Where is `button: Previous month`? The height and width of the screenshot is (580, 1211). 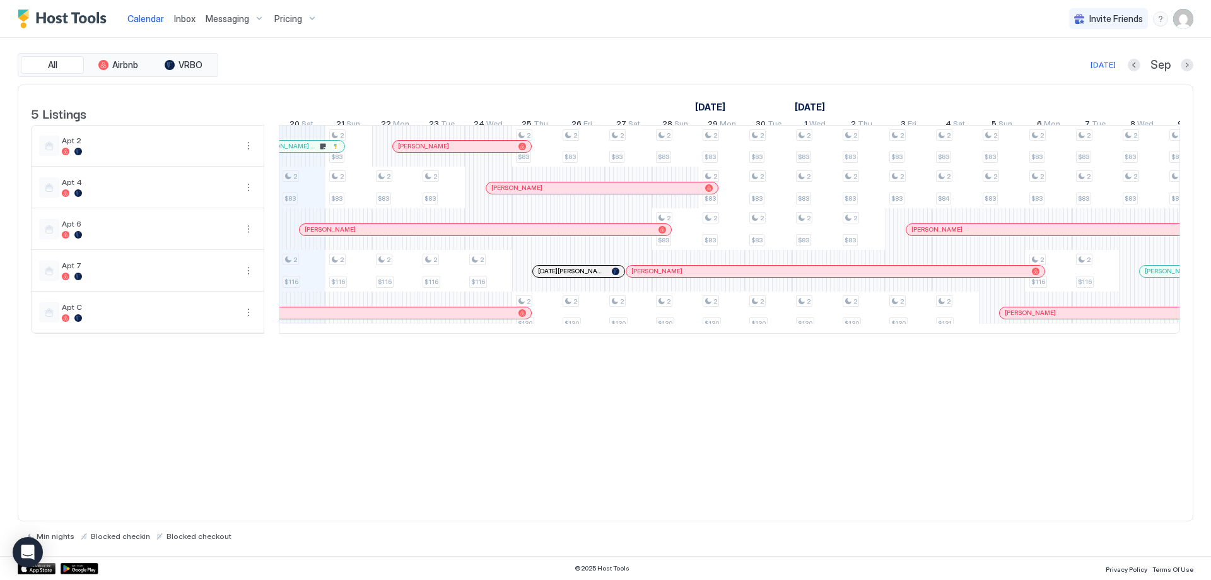
button: Previous month is located at coordinates (1134, 65).